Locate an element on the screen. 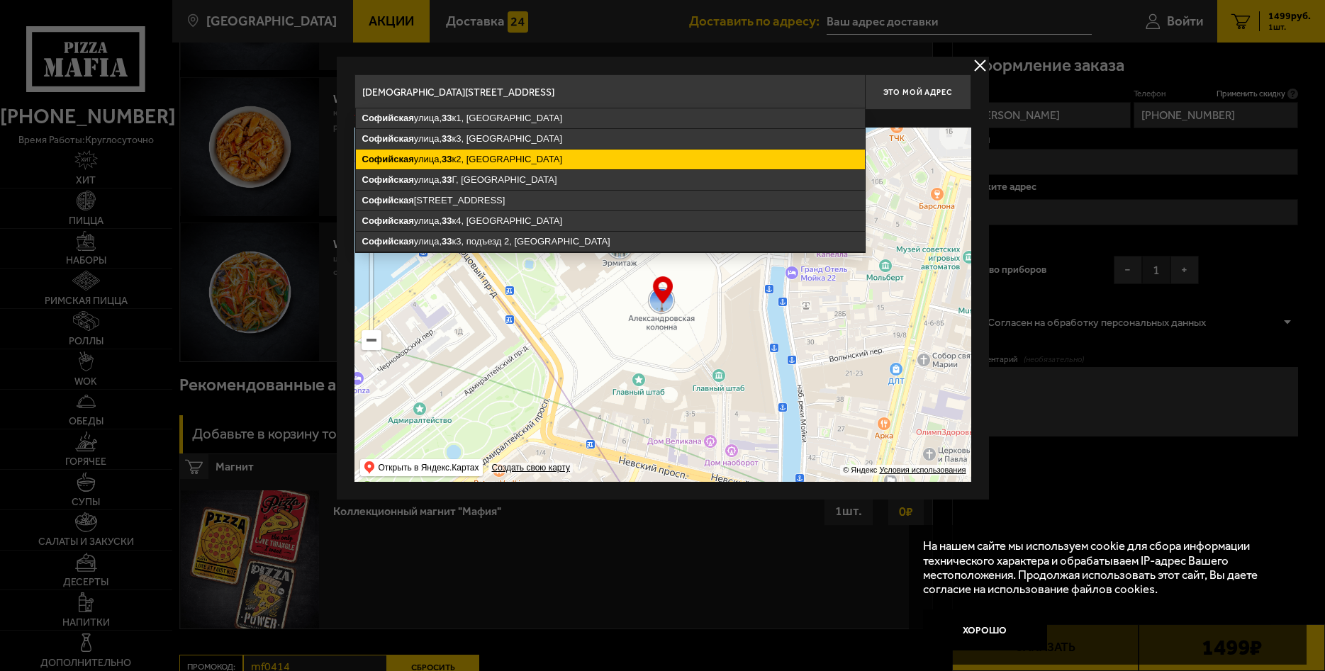  button: Это мой адрес is located at coordinates (918, 92).